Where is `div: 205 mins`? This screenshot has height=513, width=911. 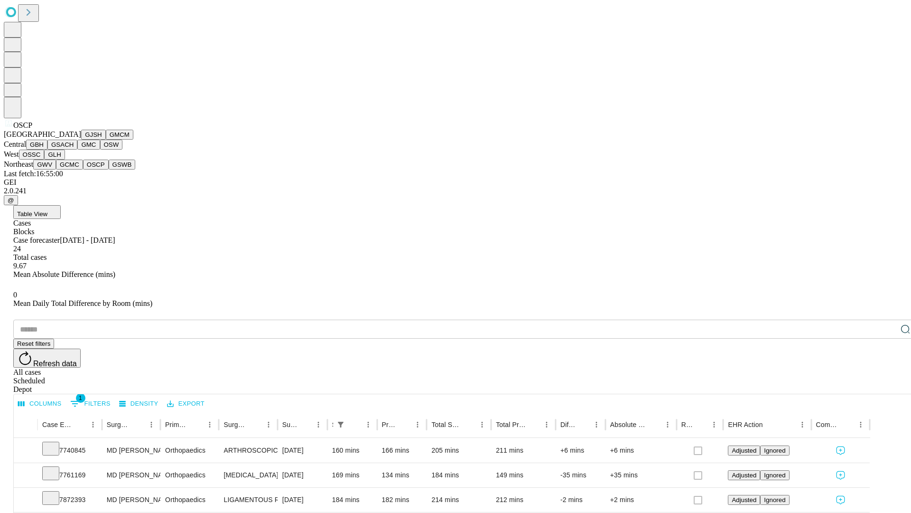
div: 205 mins is located at coordinates (459, 450).